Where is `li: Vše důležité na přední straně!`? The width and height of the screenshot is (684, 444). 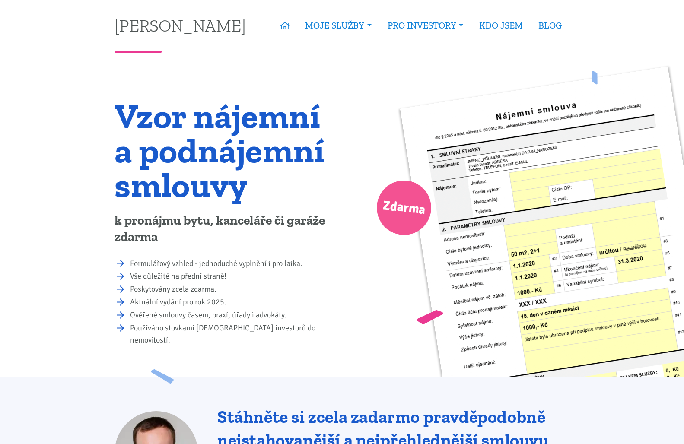
li: Vše důležité na přední straně! is located at coordinates (233, 276).